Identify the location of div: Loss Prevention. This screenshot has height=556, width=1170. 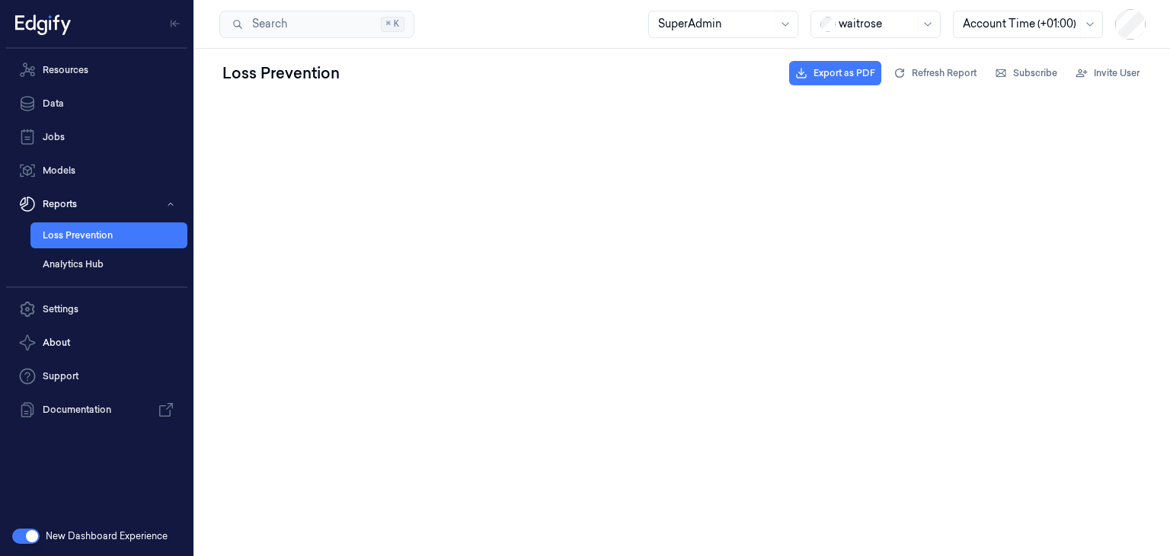
(281, 73).